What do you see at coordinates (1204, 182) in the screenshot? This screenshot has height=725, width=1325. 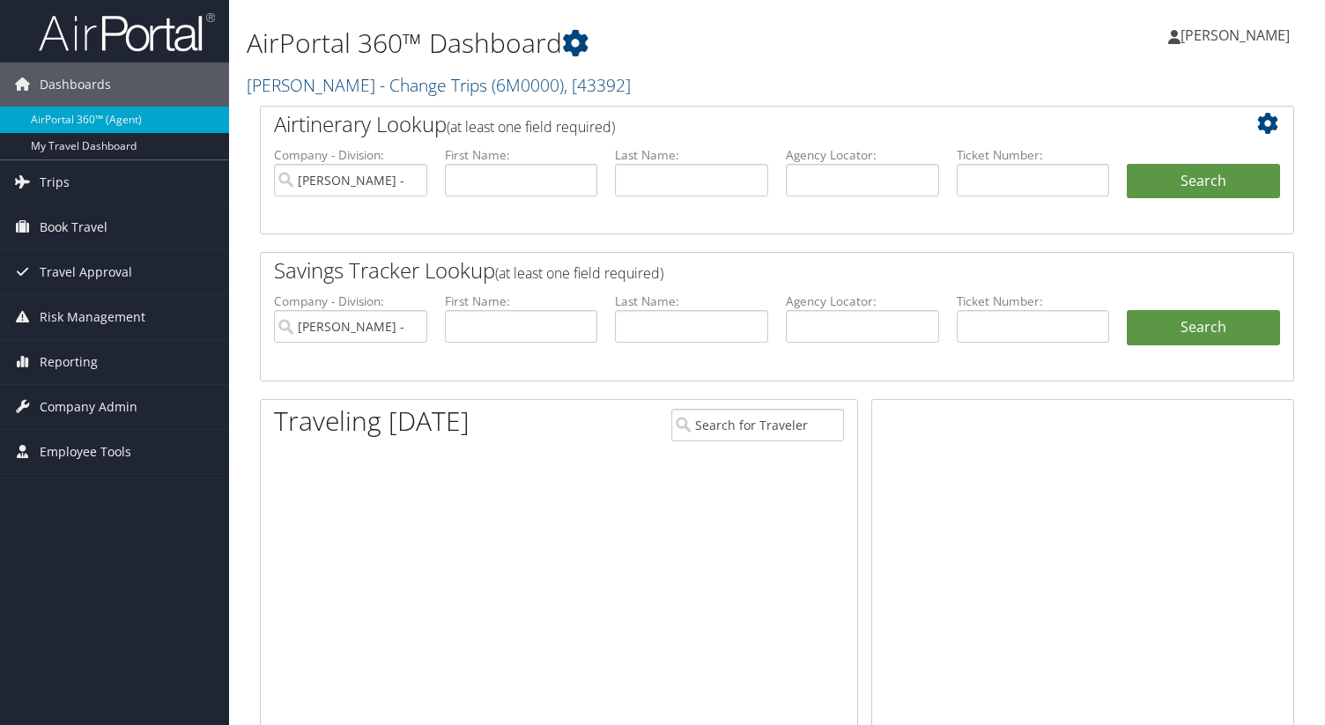 I see `button: Search` at bounding box center [1204, 182].